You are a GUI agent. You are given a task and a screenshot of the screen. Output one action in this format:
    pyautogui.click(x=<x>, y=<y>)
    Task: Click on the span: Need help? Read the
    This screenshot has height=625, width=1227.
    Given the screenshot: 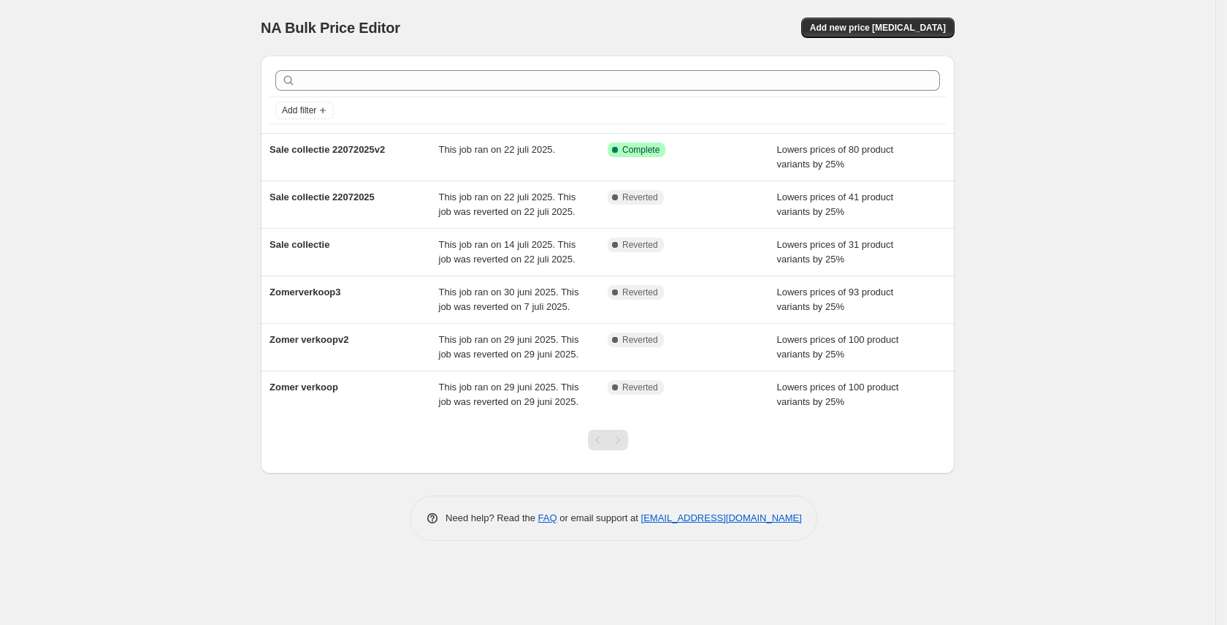 What is the action you would take?
    pyautogui.click(x=492, y=517)
    